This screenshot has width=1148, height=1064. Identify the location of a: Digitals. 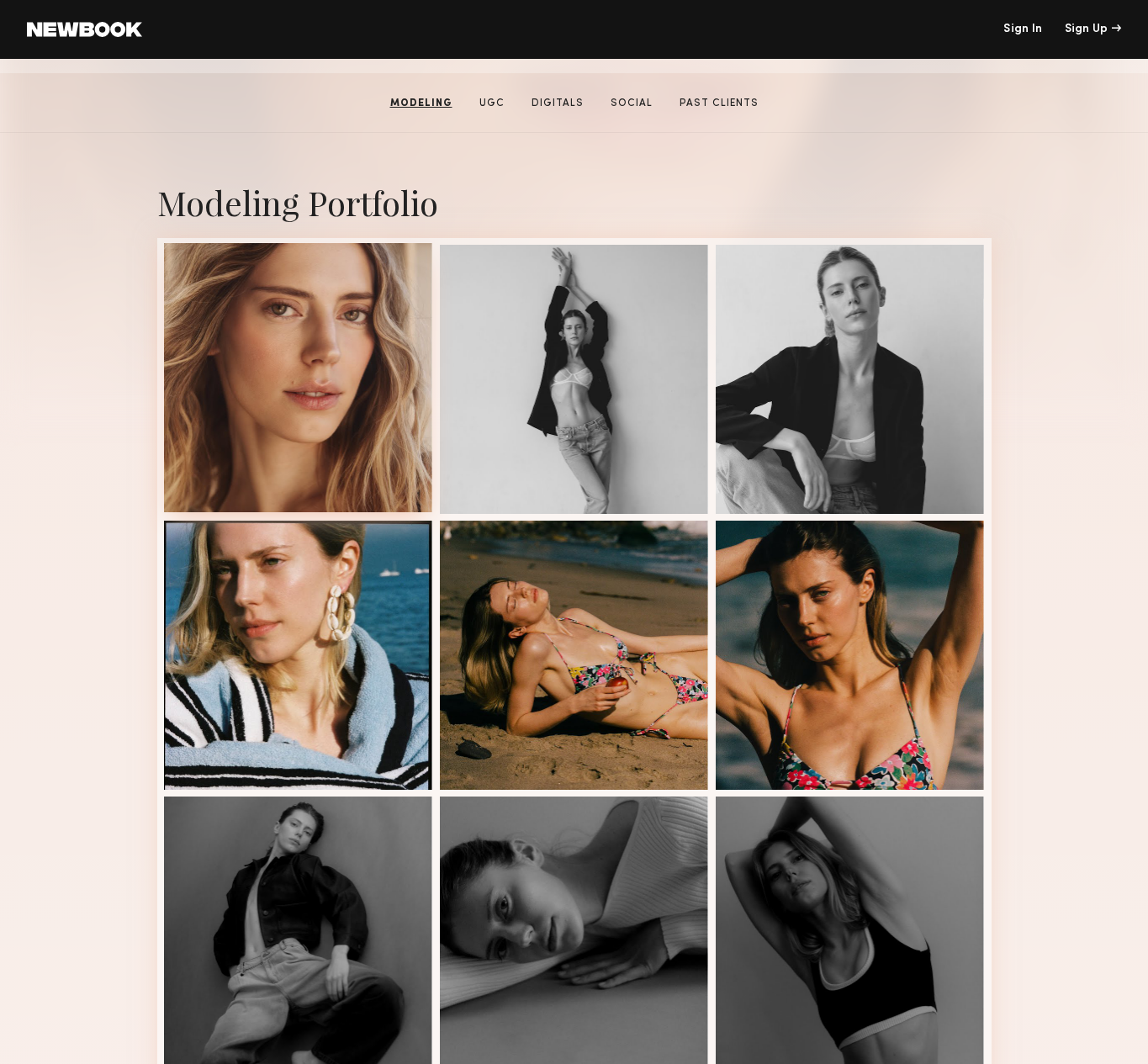
(557, 103).